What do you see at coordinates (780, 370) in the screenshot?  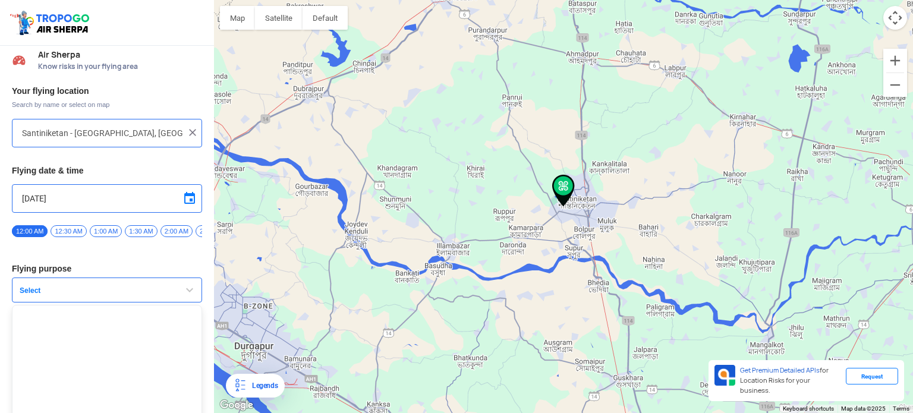 I see `span: Get Premium Detailed APIs` at bounding box center [780, 370].